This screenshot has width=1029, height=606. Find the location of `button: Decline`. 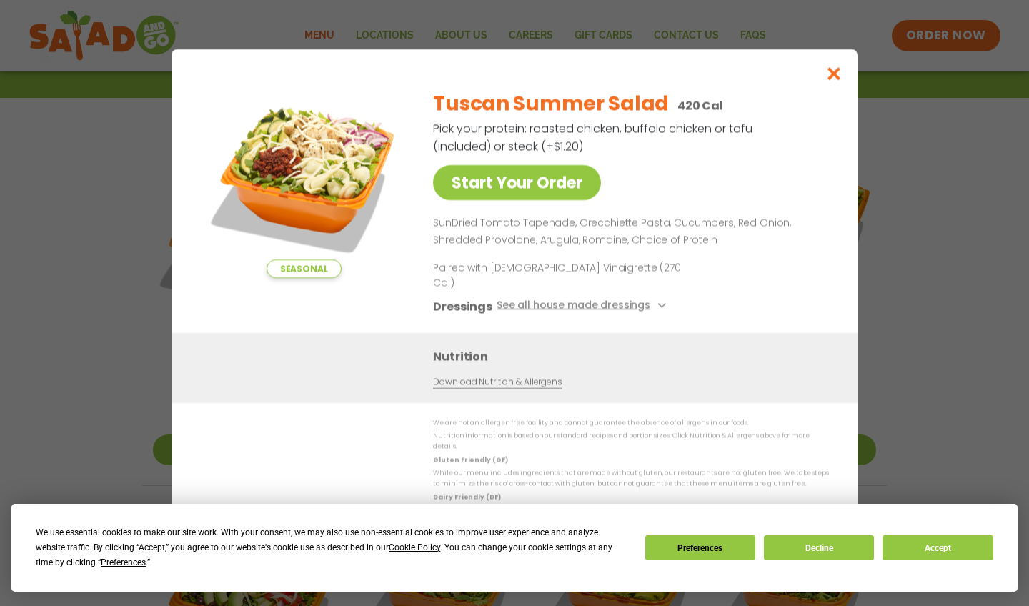

button: Decline is located at coordinates (819, 547).